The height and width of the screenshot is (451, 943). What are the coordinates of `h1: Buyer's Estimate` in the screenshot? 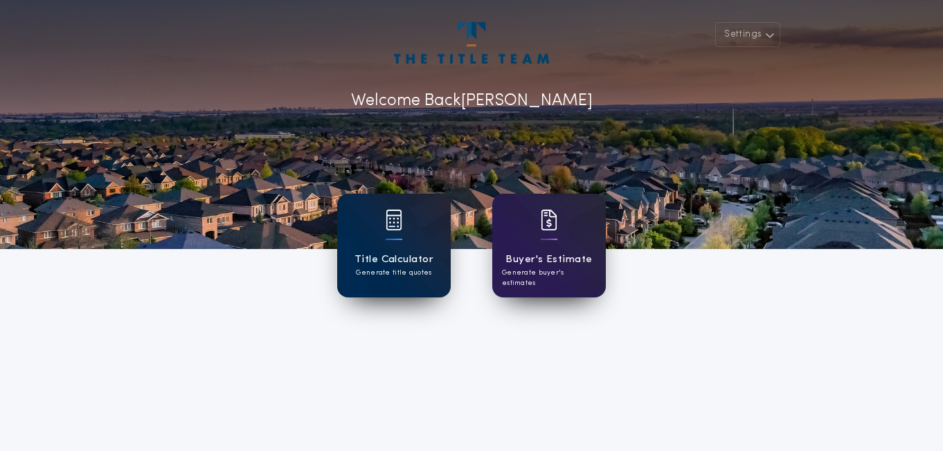 It's located at (548, 260).